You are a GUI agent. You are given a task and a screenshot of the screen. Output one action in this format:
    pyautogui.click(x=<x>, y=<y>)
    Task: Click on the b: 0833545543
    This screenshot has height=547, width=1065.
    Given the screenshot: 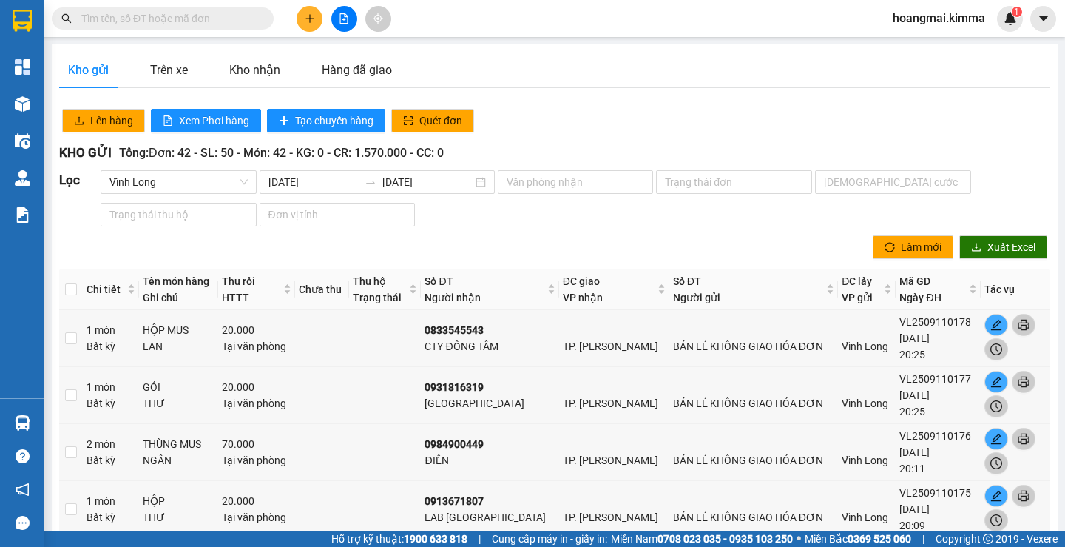 What is the action you would take?
    pyautogui.click(x=454, y=330)
    